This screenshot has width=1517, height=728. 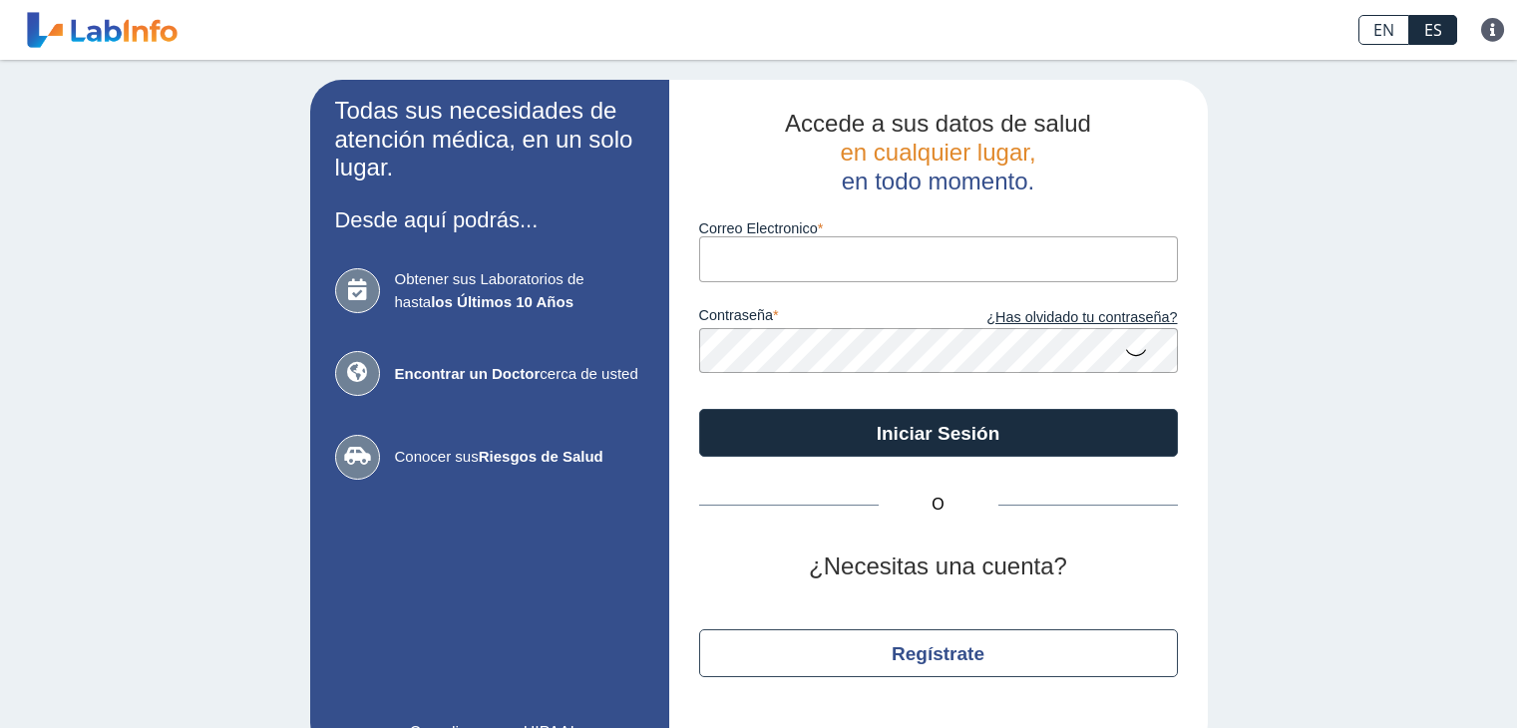 What do you see at coordinates (520, 374) in the screenshot?
I see `span: cerca de usted` at bounding box center [520, 374].